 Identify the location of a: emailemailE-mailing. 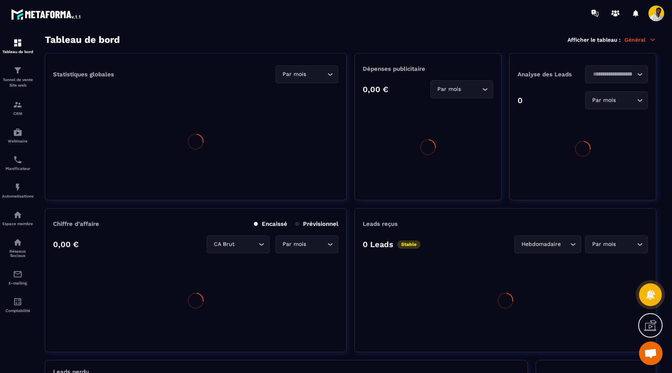
(18, 277).